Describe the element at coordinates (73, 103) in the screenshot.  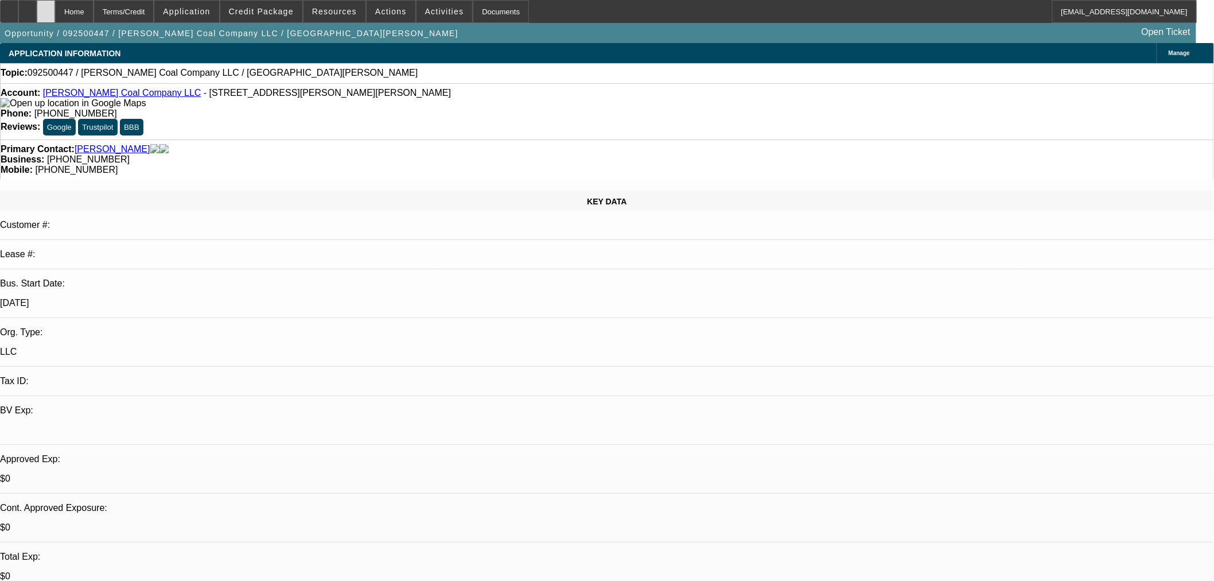
I see `a: View Google Maps` at that location.